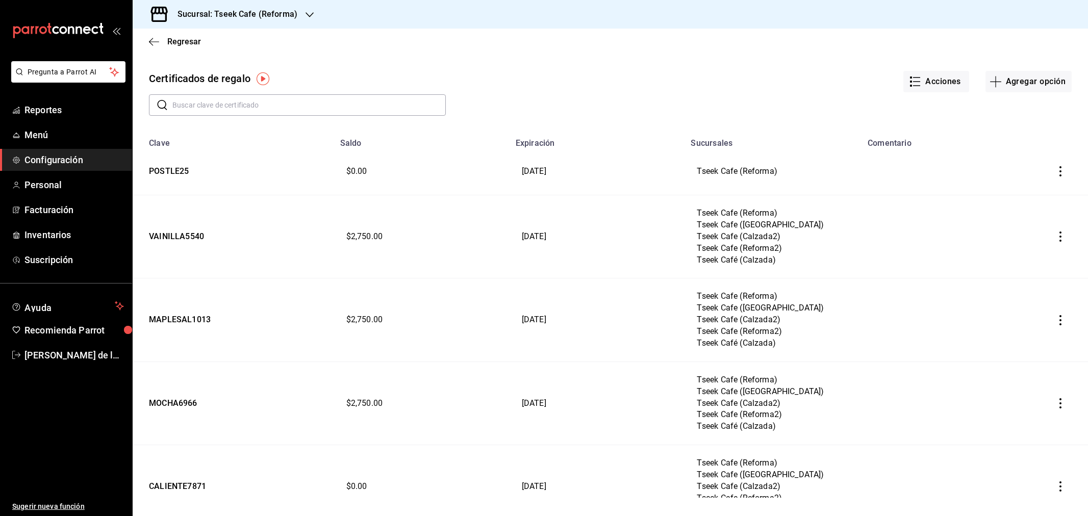 The width and height of the screenshot is (1088, 516). What do you see at coordinates (74, 110) in the screenshot?
I see `span: Reportes` at bounding box center [74, 110].